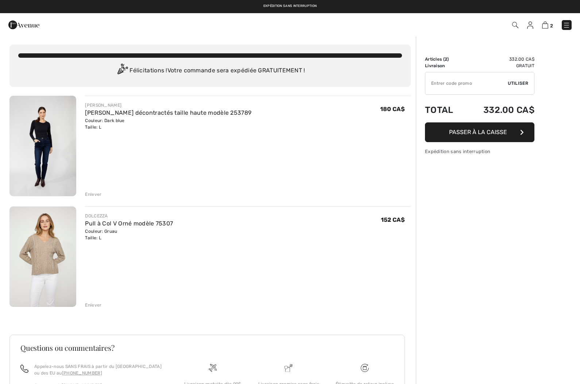 The image size is (580, 384). What do you see at coordinates (393, 219) in the screenshot?
I see `span: 152 CA$` at bounding box center [393, 219].